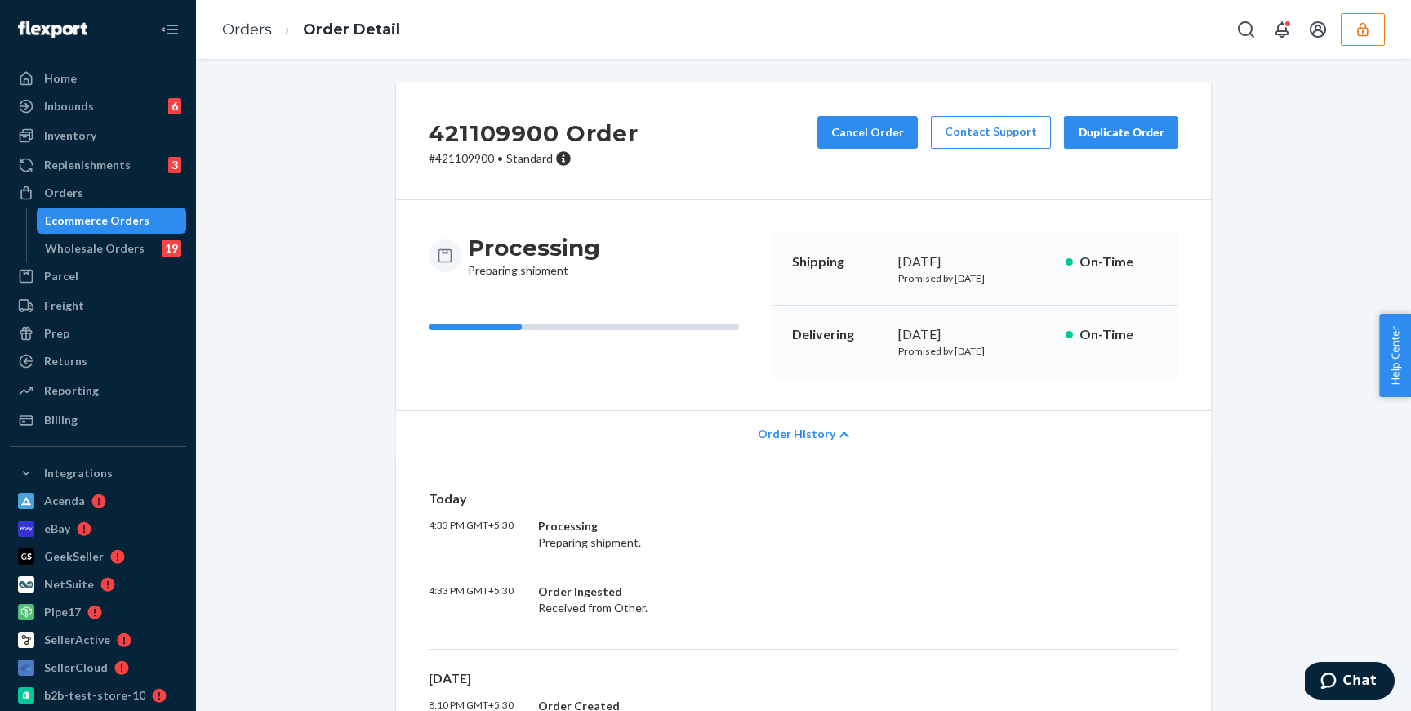 The image size is (1411, 711). Describe the element at coordinates (98, 361) in the screenshot. I see `a: Returns` at that location.